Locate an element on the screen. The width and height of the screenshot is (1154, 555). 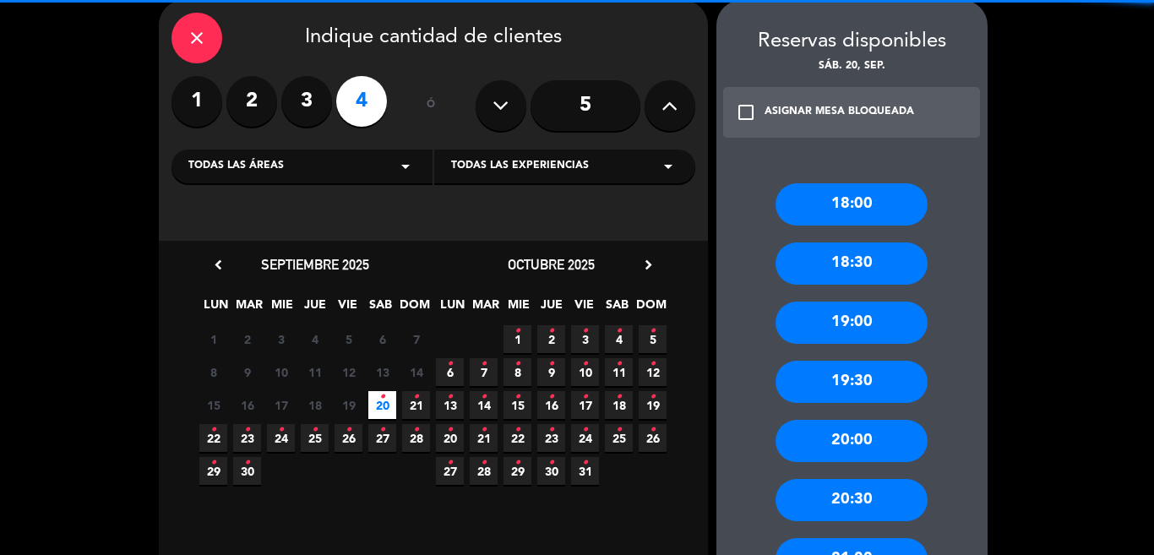
span: Todas las experiencias is located at coordinates (520, 166).